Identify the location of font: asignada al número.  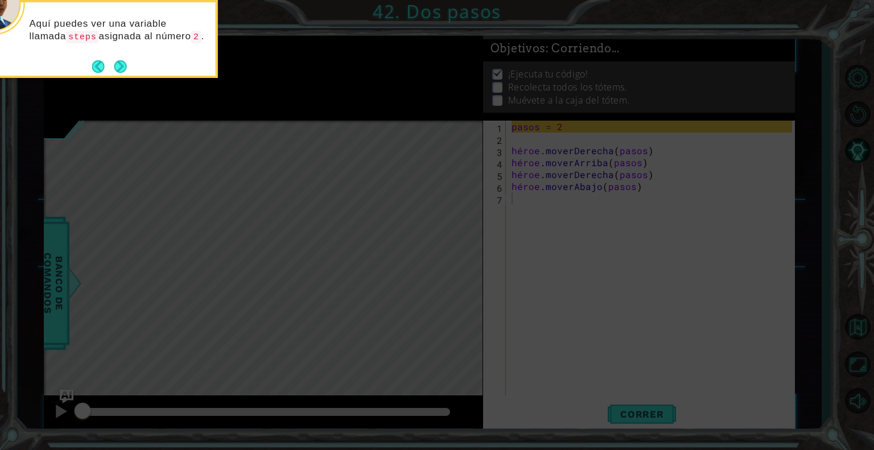
(145, 36).